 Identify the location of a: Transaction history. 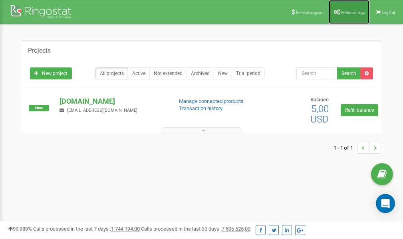
(201, 108).